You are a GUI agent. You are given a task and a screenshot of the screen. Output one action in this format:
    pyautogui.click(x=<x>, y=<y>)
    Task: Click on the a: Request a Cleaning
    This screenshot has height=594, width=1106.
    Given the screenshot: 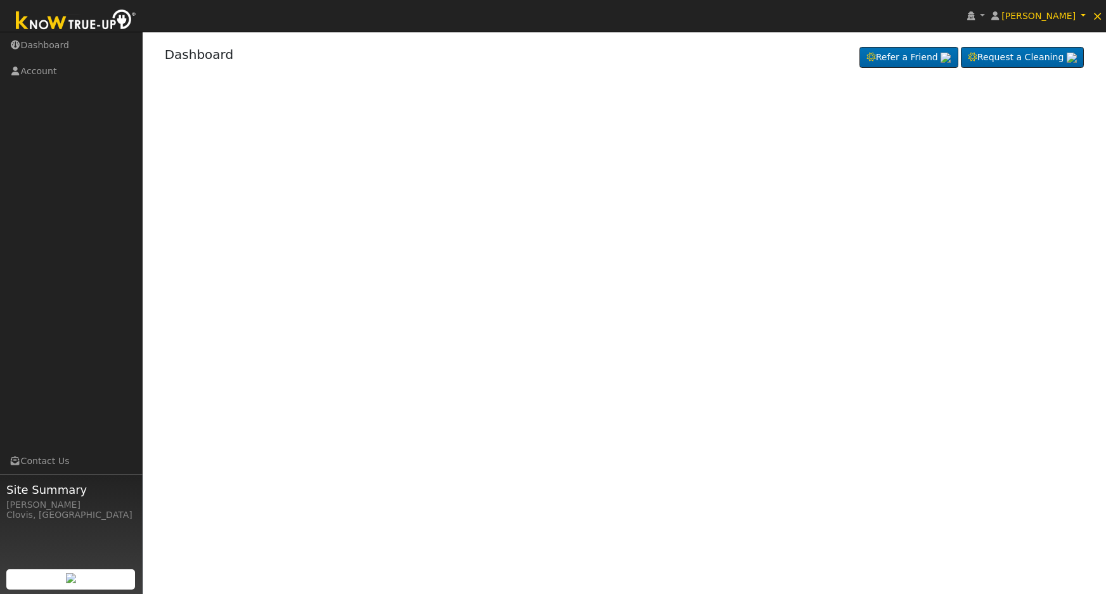 What is the action you would take?
    pyautogui.click(x=1022, y=58)
    